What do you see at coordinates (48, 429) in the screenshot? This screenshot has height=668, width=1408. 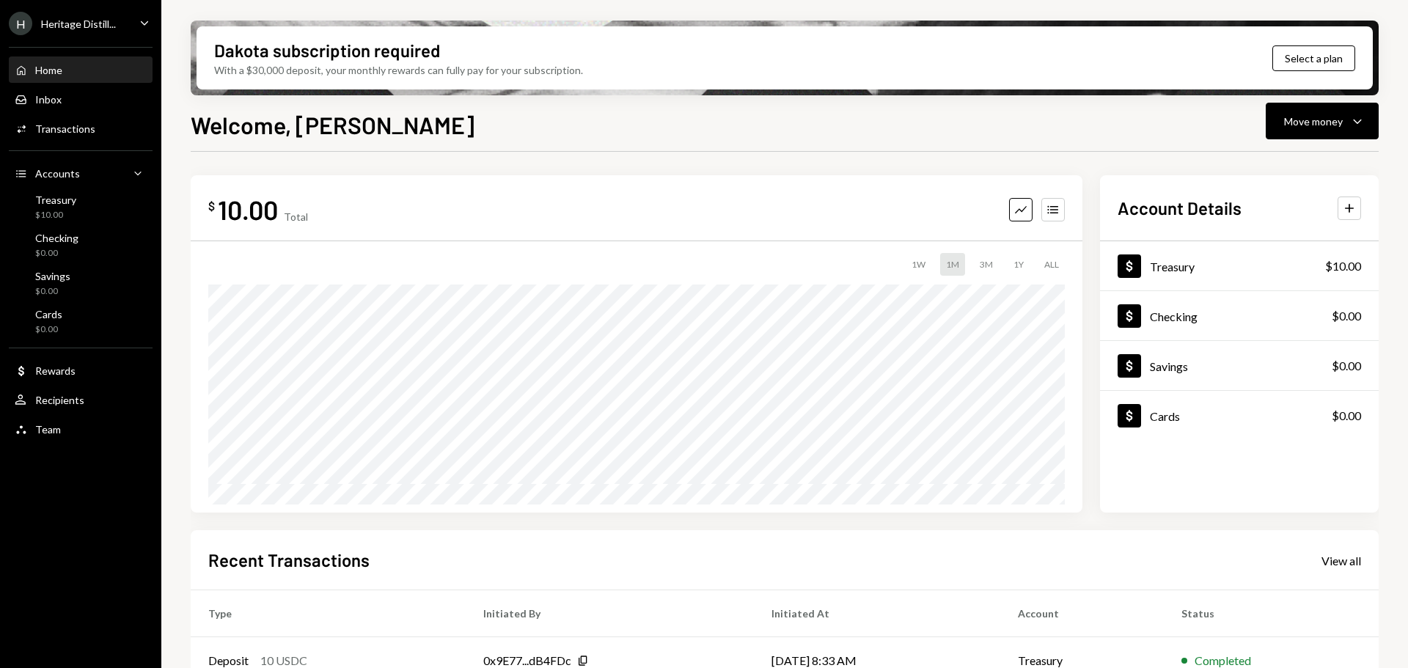 I see `div: Team` at bounding box center [48, 429].